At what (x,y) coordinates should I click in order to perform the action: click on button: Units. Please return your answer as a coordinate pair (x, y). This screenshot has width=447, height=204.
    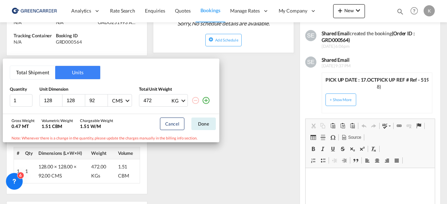
    Looking at the image, I should click on (78, 73).